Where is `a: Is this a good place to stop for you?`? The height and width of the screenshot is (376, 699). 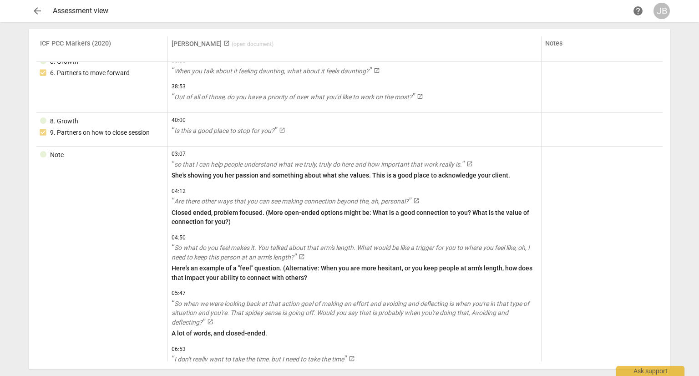
a: Is this a good place to stop for you? is located at coordinates (354, 131).